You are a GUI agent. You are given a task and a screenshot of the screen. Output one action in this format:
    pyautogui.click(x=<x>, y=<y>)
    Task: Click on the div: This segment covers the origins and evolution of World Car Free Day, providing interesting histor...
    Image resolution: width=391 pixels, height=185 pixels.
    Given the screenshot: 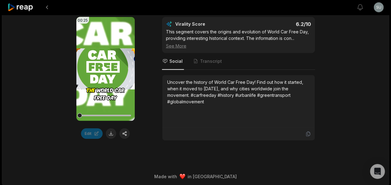 What is the action you would take?
    pyautogui.click(x=238, y=39)
    